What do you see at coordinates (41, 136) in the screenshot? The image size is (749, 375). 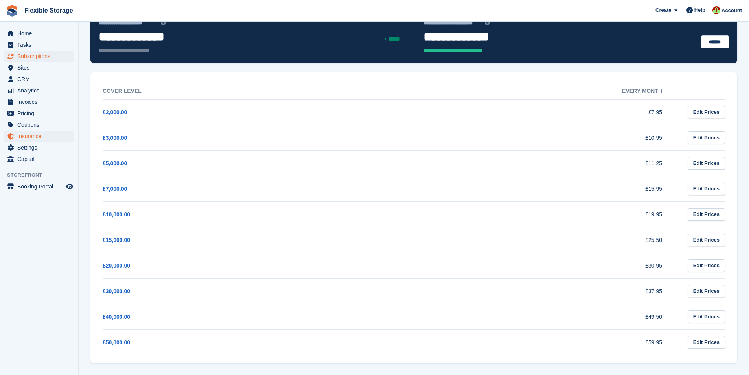 I see `span: Insurance` at bounding box center [41, 136].